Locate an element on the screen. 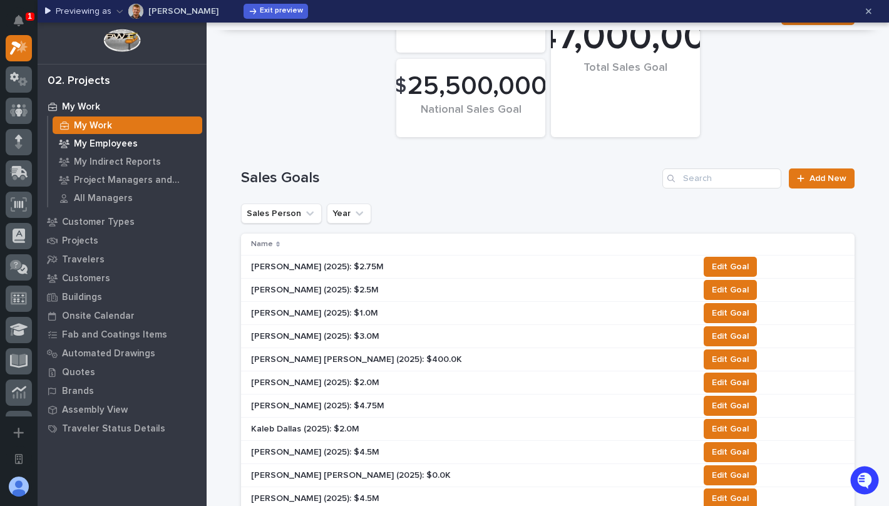 This screenshot has height=506, width=889. p: Previewing as is located at coordinates (83, 11).